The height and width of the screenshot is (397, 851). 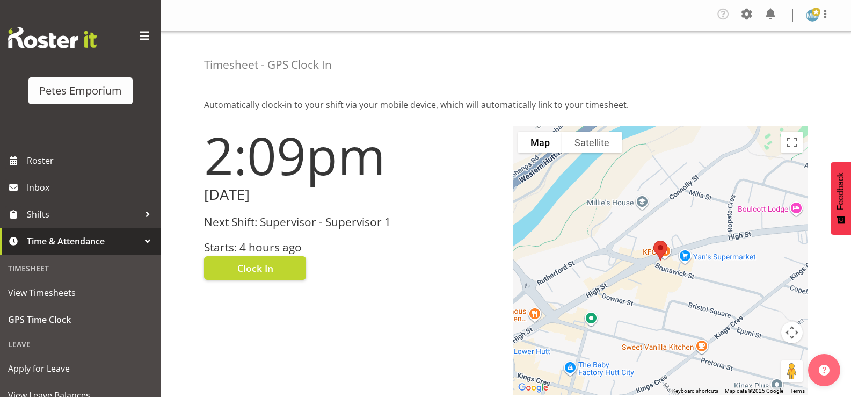 What do you see at coordinates (81, 293) in the screenshot?
I see `a: View Timesheets` at bounding box center [81, 293].